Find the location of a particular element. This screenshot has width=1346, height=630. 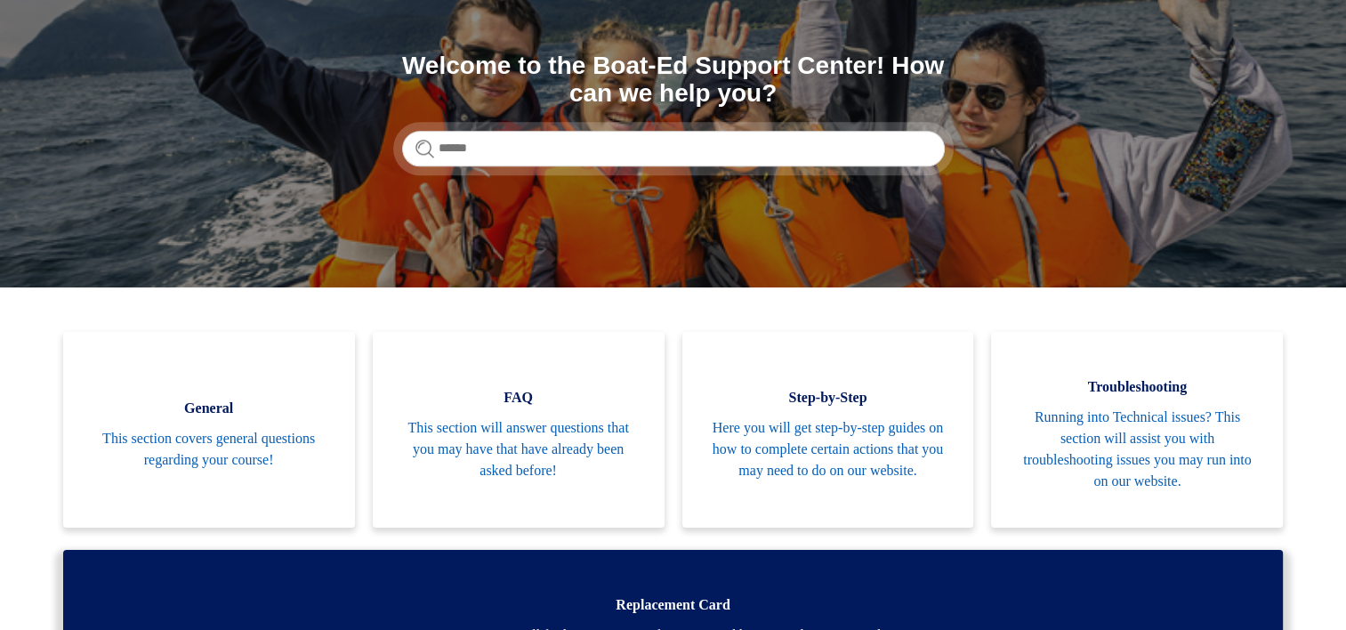

span: This section covers general questions regarding your course! is located at coordinates (209, 449).